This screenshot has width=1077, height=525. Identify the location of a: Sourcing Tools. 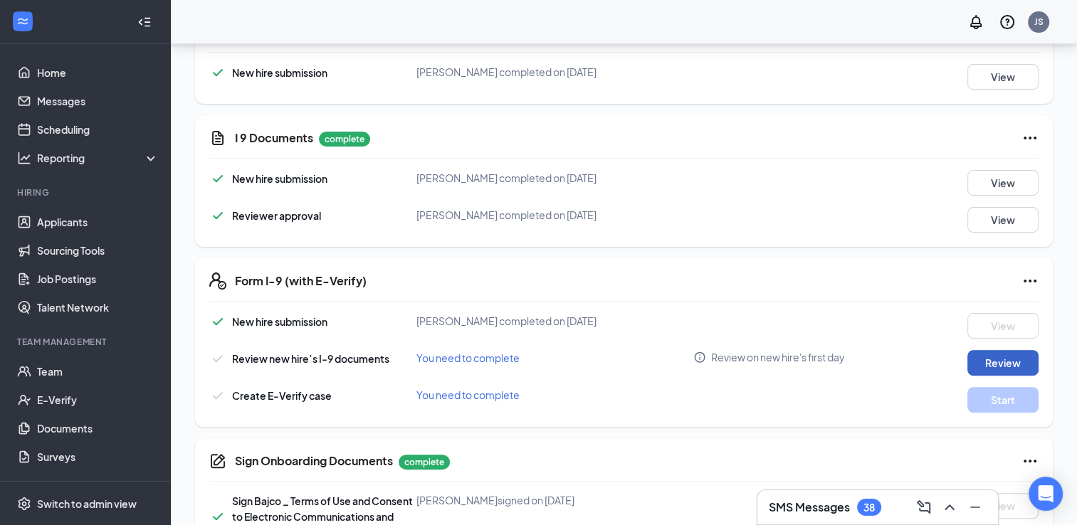
(98, 251).